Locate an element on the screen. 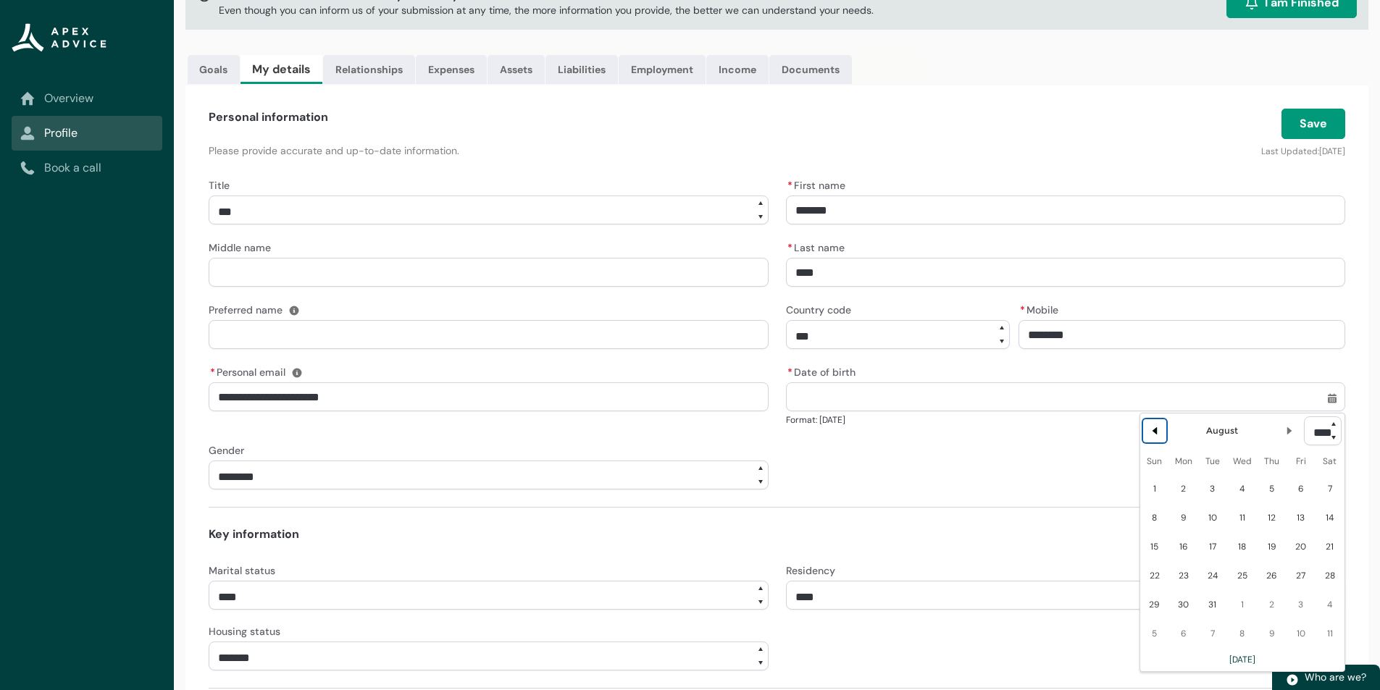  a: My details is located at coordinates (281, 70).